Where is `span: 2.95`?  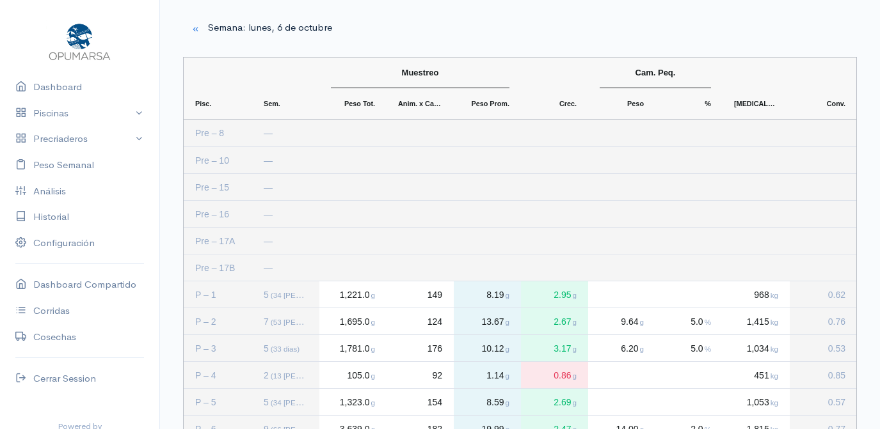 span: 2.95 is located at coordinates (564, 295).